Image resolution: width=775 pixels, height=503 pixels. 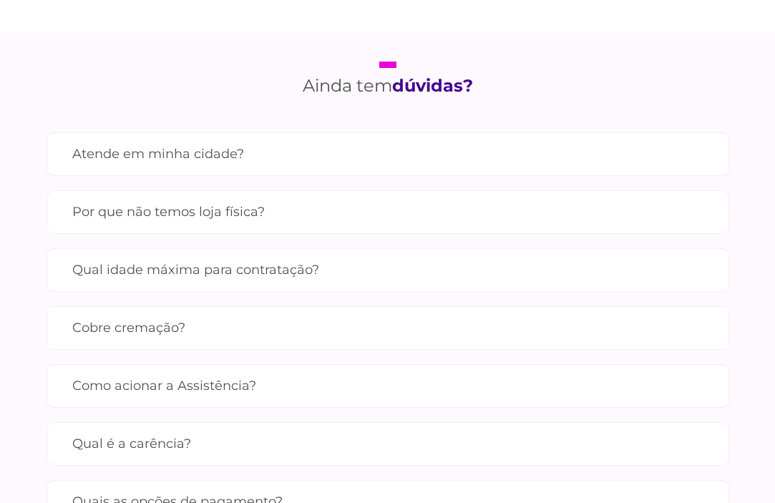 I want to click on h2: Ainda tem, so click(x=388, y=79).